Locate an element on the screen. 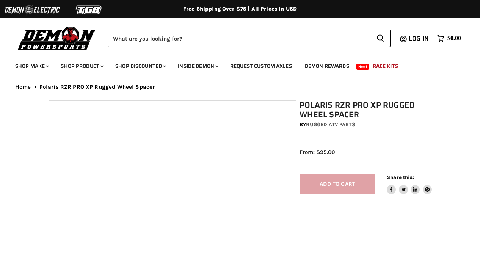 Image resolution: width=480 pixels, height=265 pixels. a: Rugged ATV Parts is located at coordinates (330, 124).